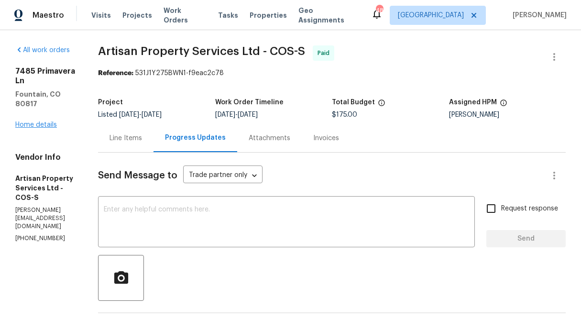 The height and width of the screenshot is (320, 581). I want to click on span: Artisan Property Services Ltd - COS-S, so click(201, 51).